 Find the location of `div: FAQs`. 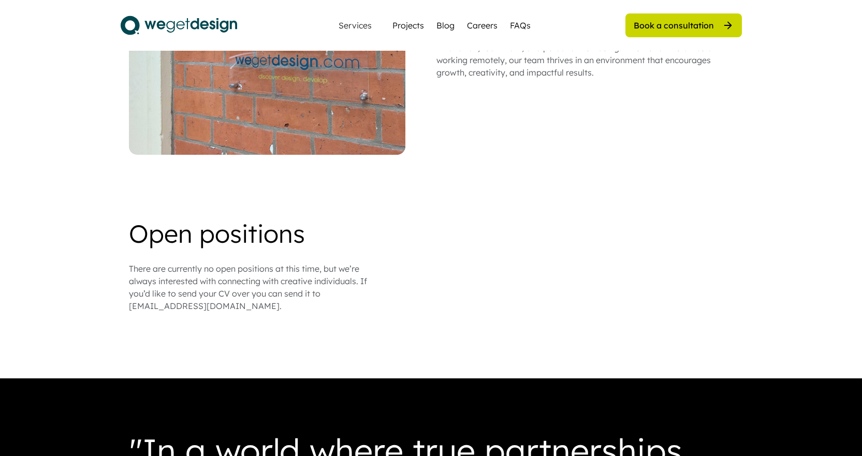

div: FAQs is located at coordinates (520, 25).